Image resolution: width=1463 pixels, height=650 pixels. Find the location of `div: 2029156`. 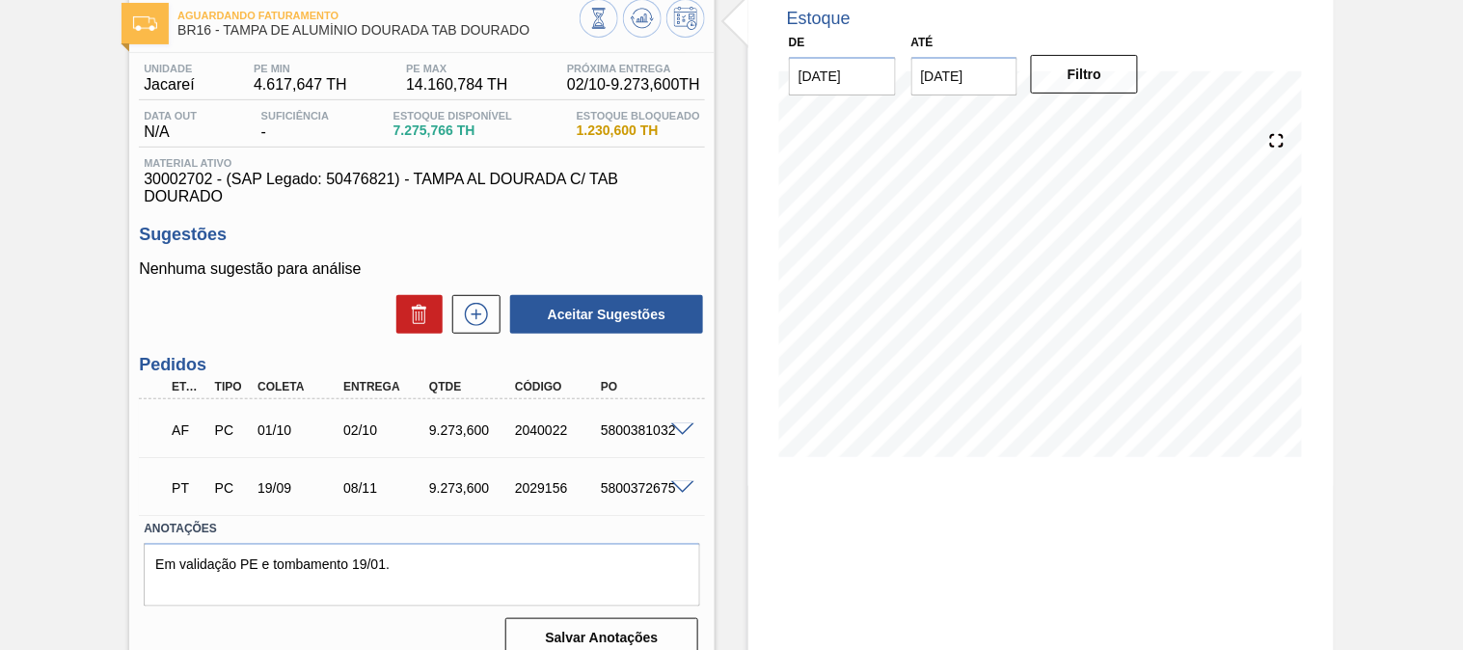

div: 2029156 is located at coordinates (557, 488).